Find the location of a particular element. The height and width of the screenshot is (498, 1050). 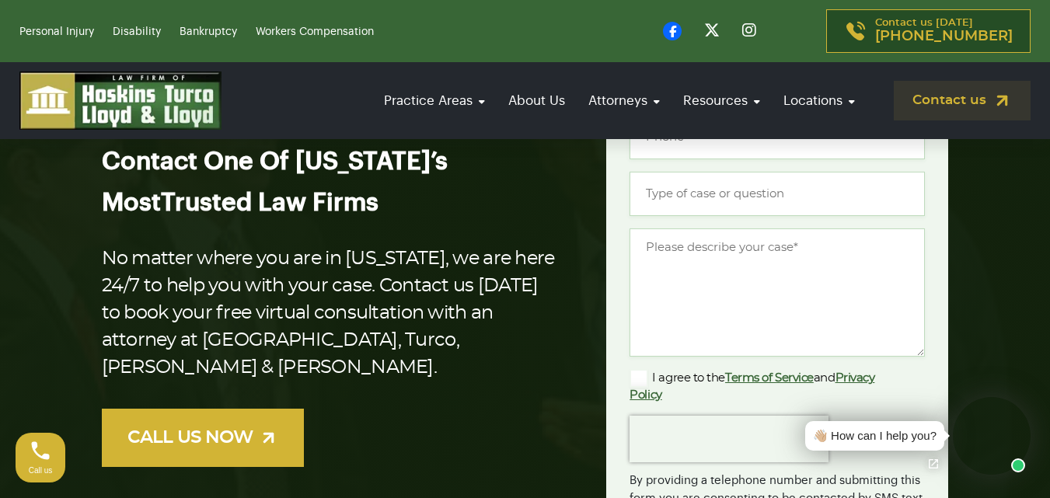

a: Personal Injury is located at coordinates (57, 32).